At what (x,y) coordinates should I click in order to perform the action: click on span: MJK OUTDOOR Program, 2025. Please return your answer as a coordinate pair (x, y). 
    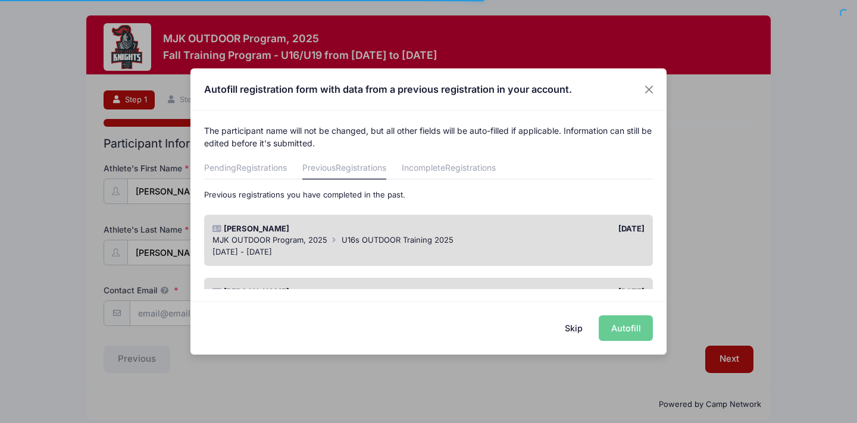
    Looking at the image, I should click on (270, 240).